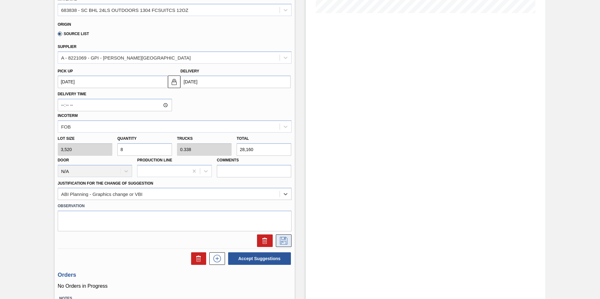 Image resolution: width=600 pixels, height=299 pixels. I want to click on div: ABI Planning - Graphics change or VBI, so click(102, 194).